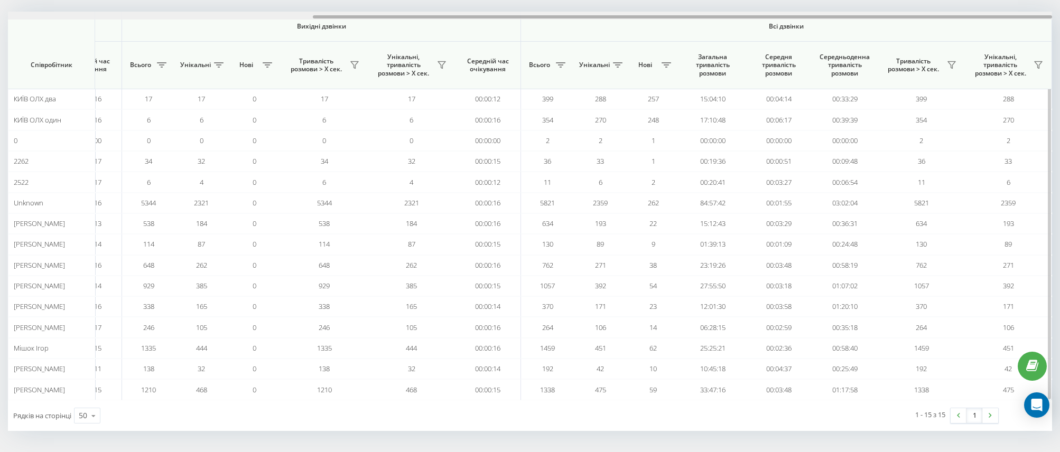  I want to click on span: 929, so click(149, 286).